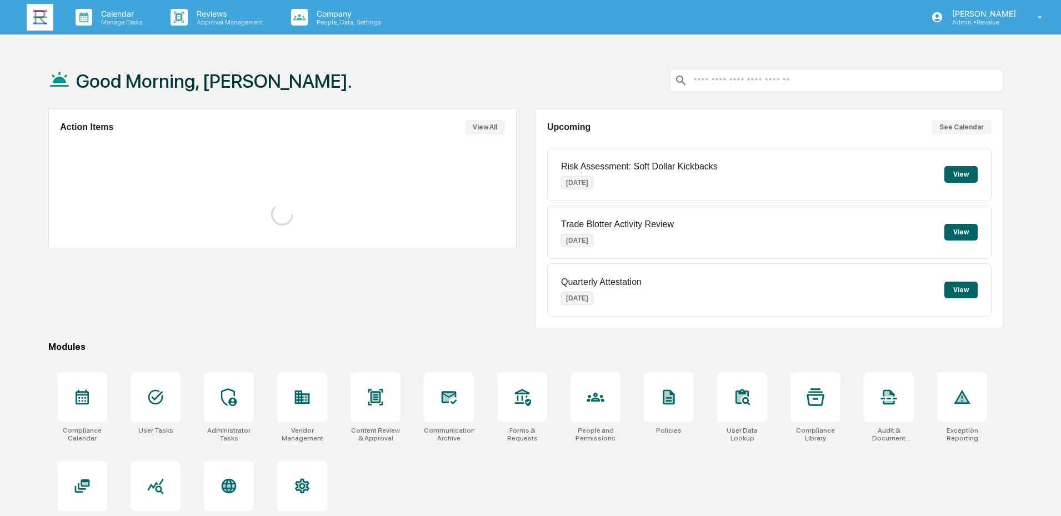 This screenshot has height=516, width=1061. I want to click on p: Calendar, so click(120, 13).